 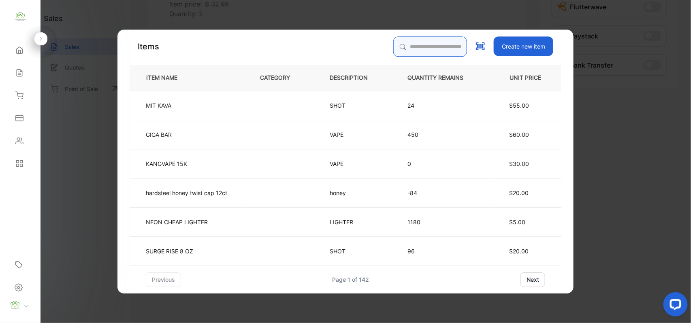 What do you see at coordinates (169, 251) in the screenshot?
I see `p: SURGE RISE 8 OZ` at bounding box center [169, 251].